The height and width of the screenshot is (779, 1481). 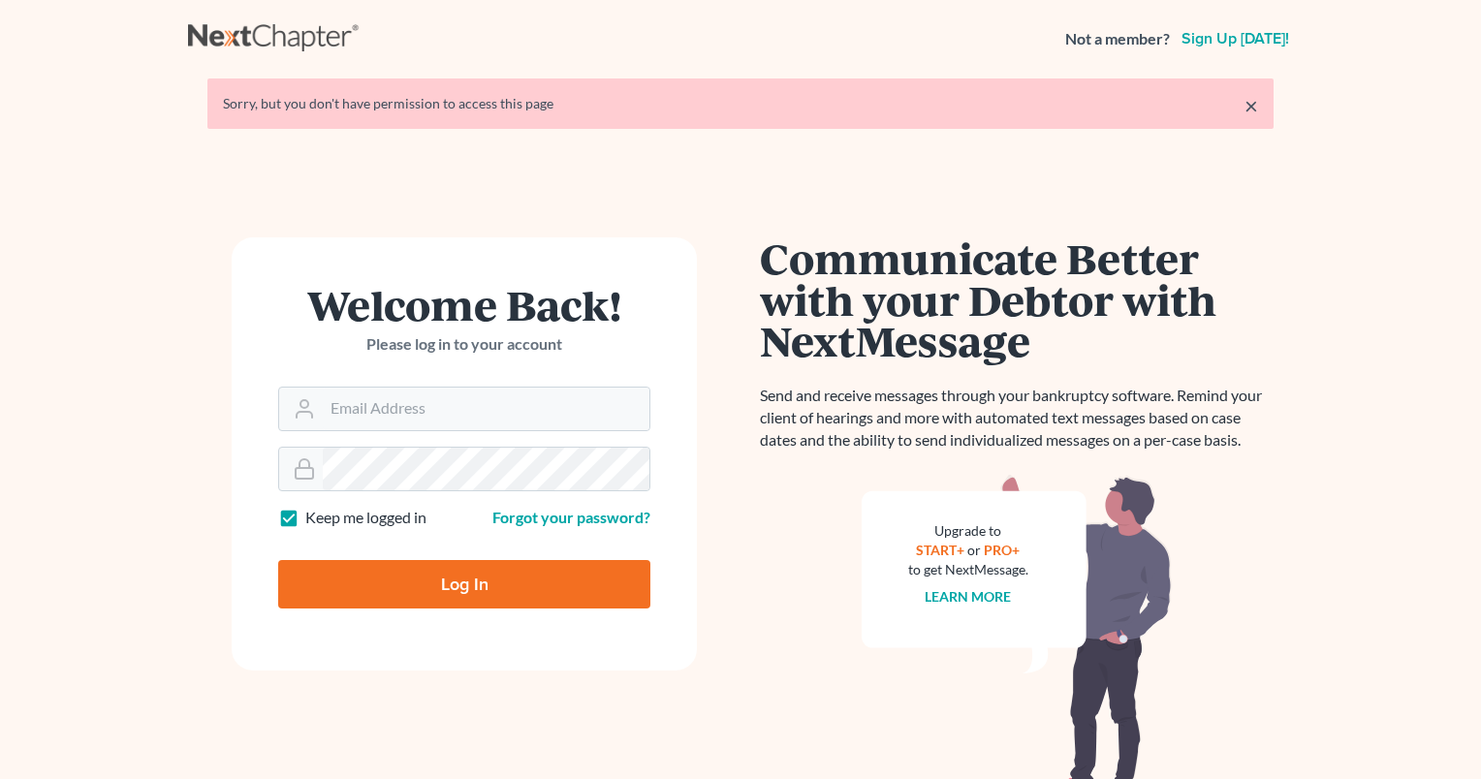 What do you see at coordinates (365, 518) in the screenshot?
I see `label: Keep me logged in` at bounding box center [365, 518].